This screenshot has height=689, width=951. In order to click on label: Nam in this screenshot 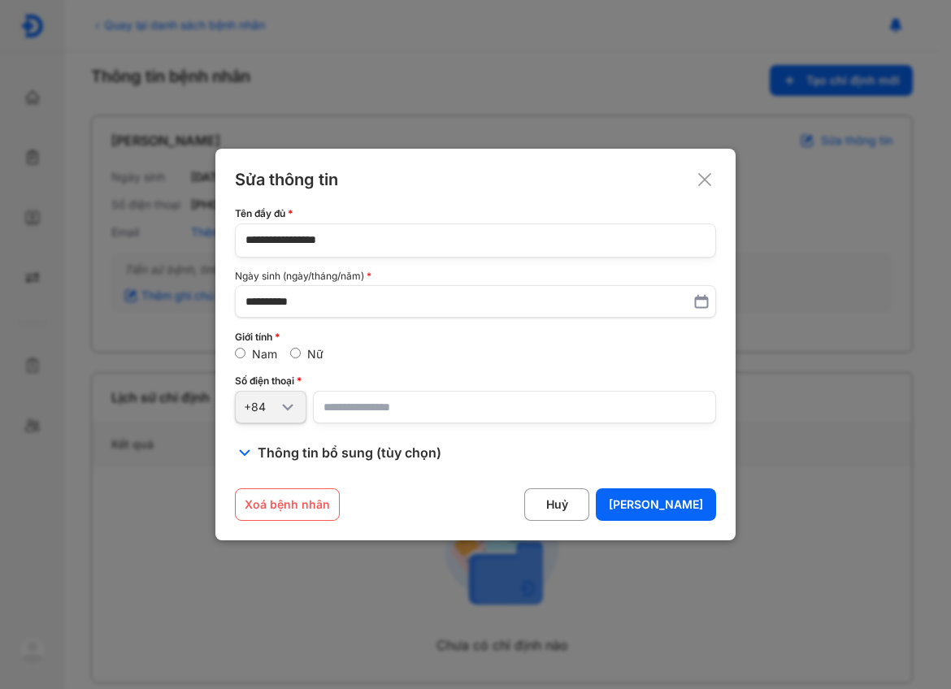, I will do `click(264, 354)`.